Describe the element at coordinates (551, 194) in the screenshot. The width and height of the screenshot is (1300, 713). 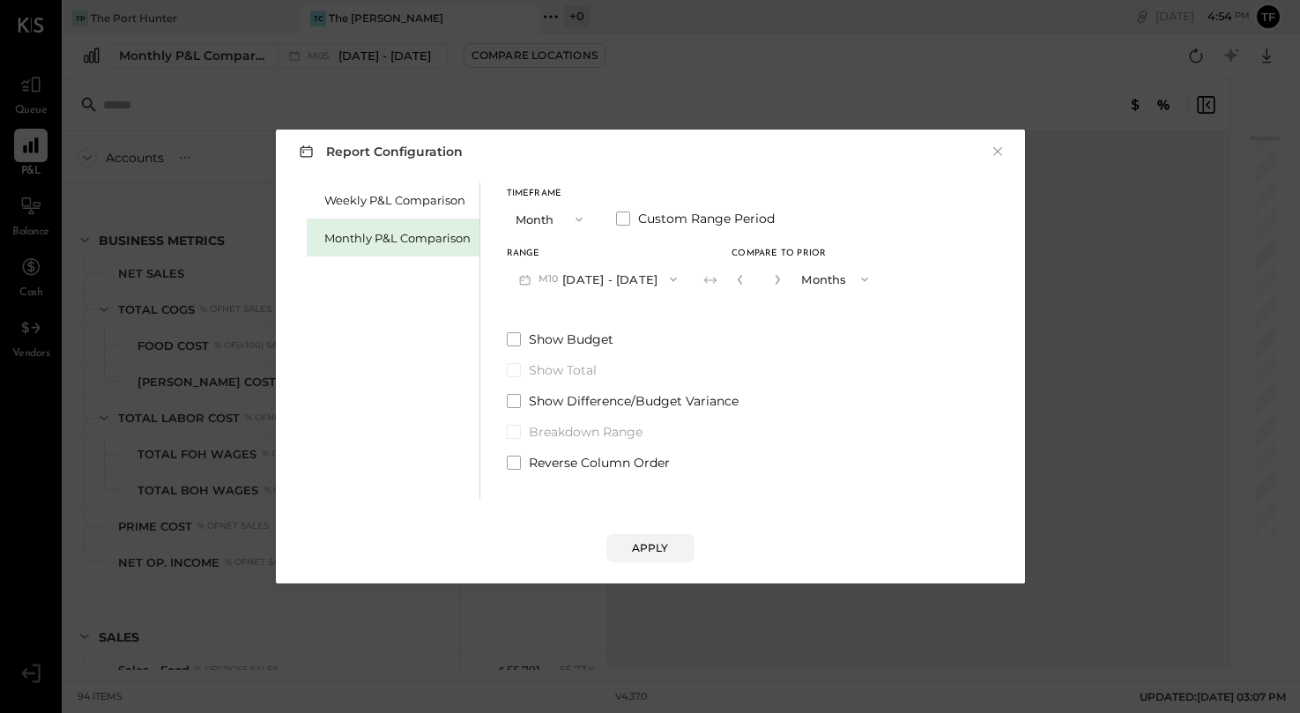
I see `div: Timeframe` at that location.